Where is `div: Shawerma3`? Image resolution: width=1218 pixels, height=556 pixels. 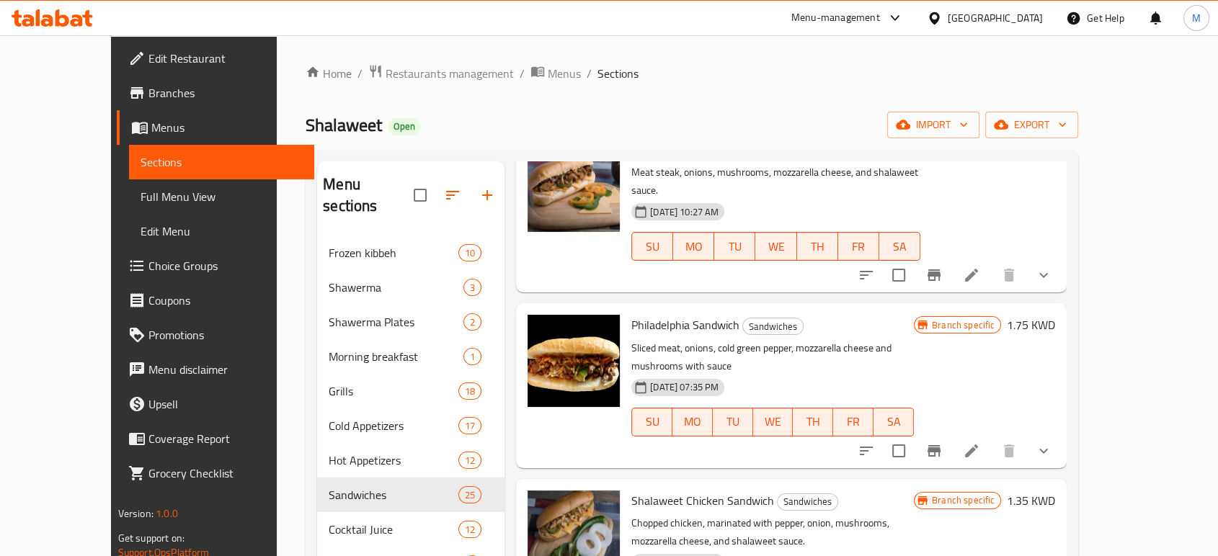 div: Shawerma3 is located at coordinates (411, 288).